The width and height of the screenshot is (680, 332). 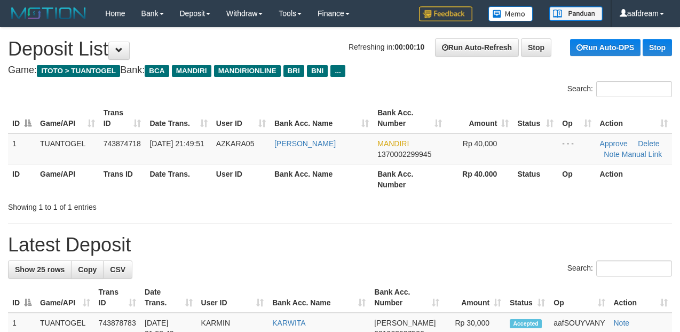 What do you see at coordinates (241, 179) in the screenshot?
I see `th: User ID` at bounding box center [241, 179].